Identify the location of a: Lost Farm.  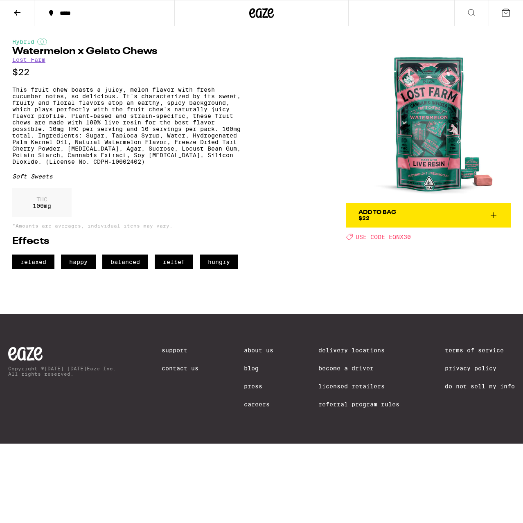
(29, 60).